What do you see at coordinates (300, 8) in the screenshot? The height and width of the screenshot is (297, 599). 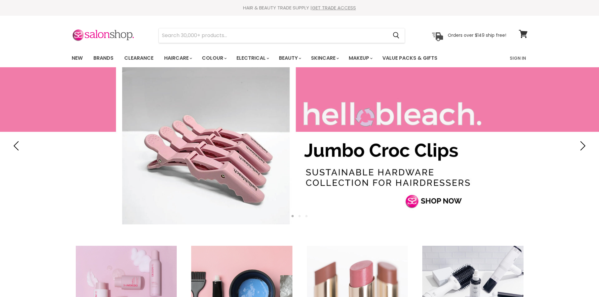 I see `div: HAIR & BEAUTY TRADE SUPPLY |` at bounding box center [300, 8].